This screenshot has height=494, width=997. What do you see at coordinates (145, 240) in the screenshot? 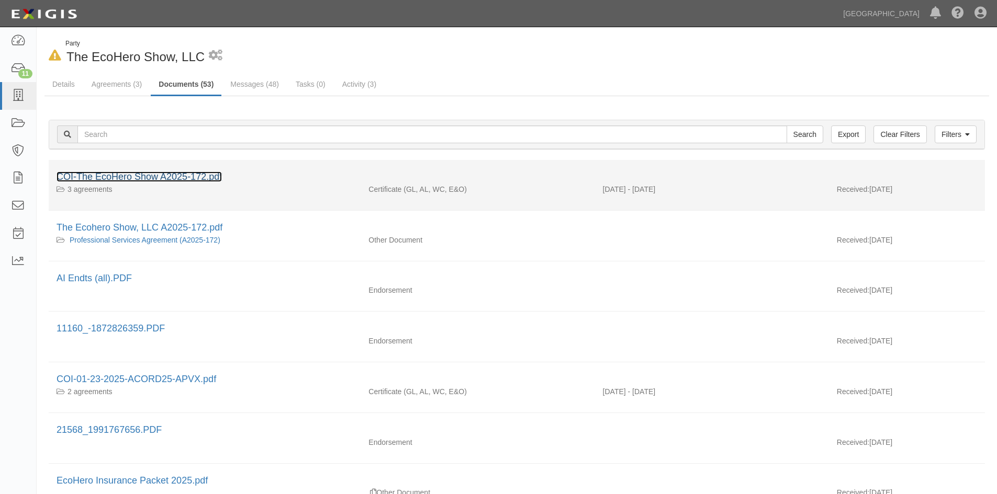
I see `a: Professional Services Agreement (A2025-172)` at bounding box center [145, 240].